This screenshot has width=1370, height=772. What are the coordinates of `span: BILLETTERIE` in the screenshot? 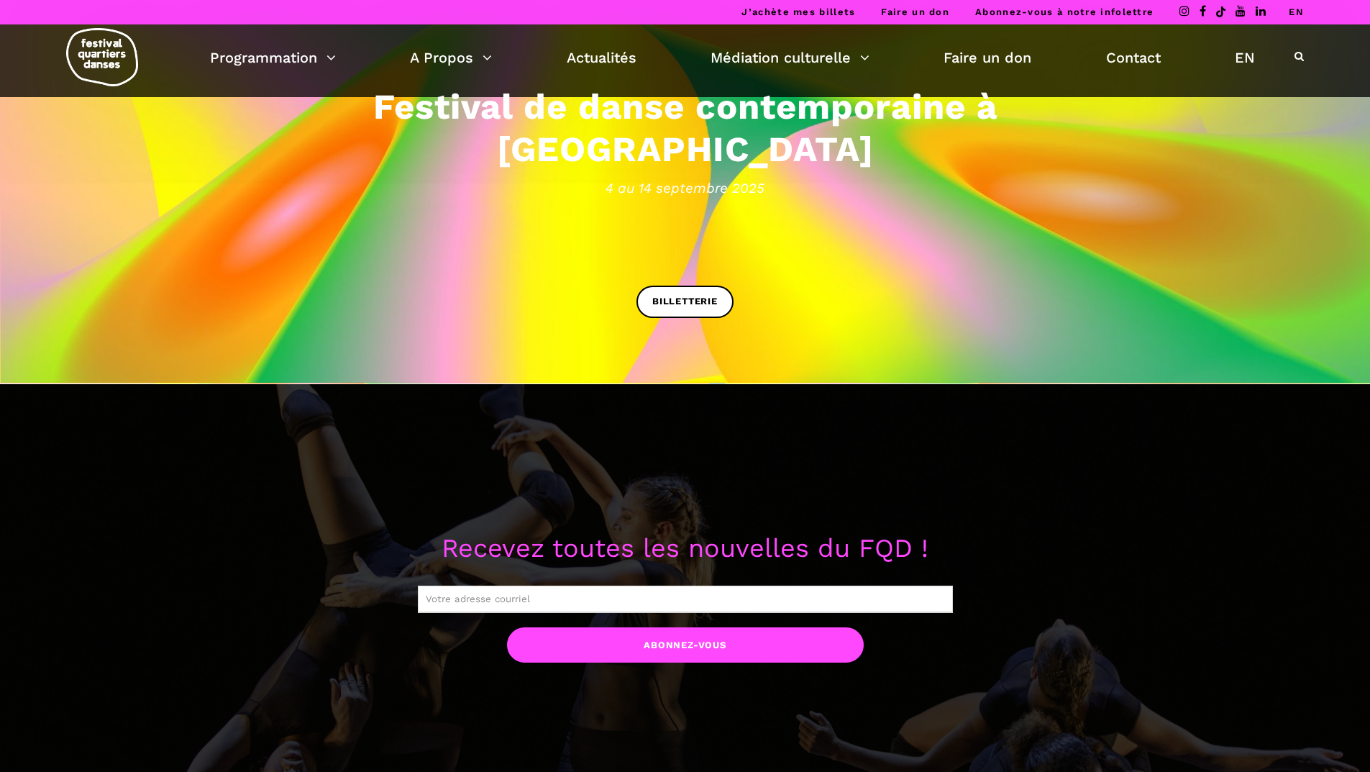 It's located at (685, 301).